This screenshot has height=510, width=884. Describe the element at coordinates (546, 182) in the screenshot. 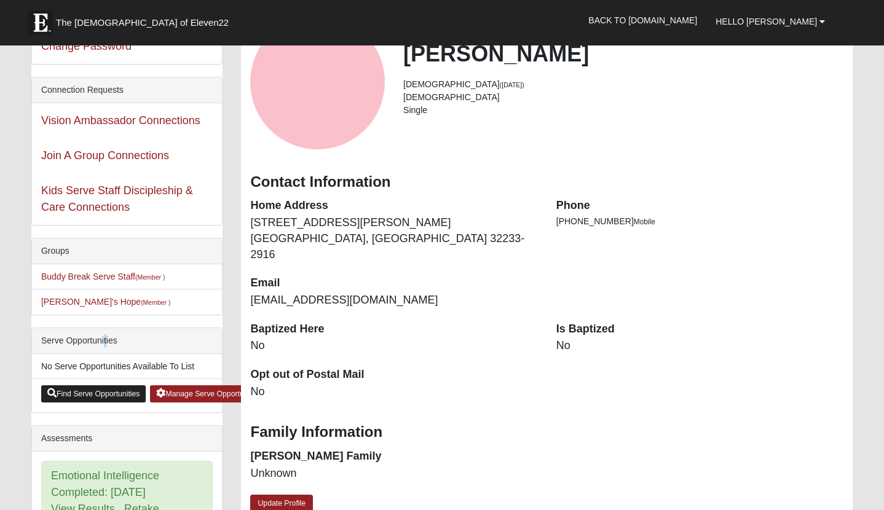

I see `h3: Contact Information` at that location.